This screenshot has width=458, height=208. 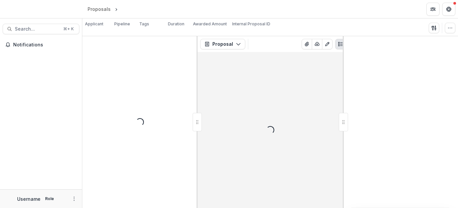 I want to click on p: Duration, so click(x=176, y=24).